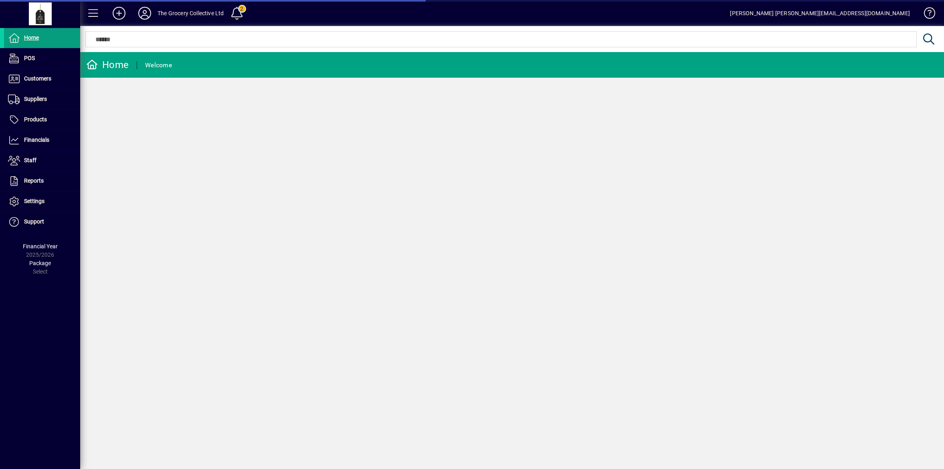 This screenshot has height=469, width=944. What do you see at coordinates (119, 13) in the screenshot?
I see `button: Add` at bounding box center [119, 13].